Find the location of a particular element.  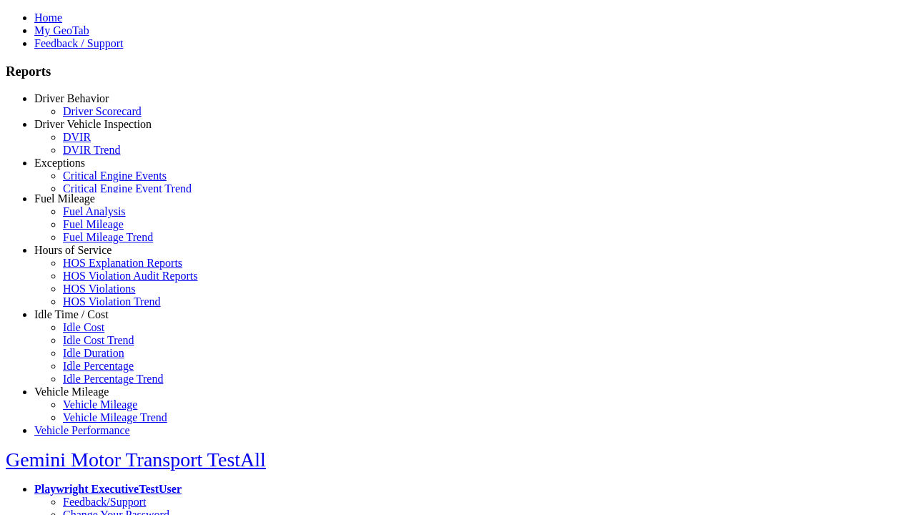

a: Driver Behavior is located at coordinates (71, 98).